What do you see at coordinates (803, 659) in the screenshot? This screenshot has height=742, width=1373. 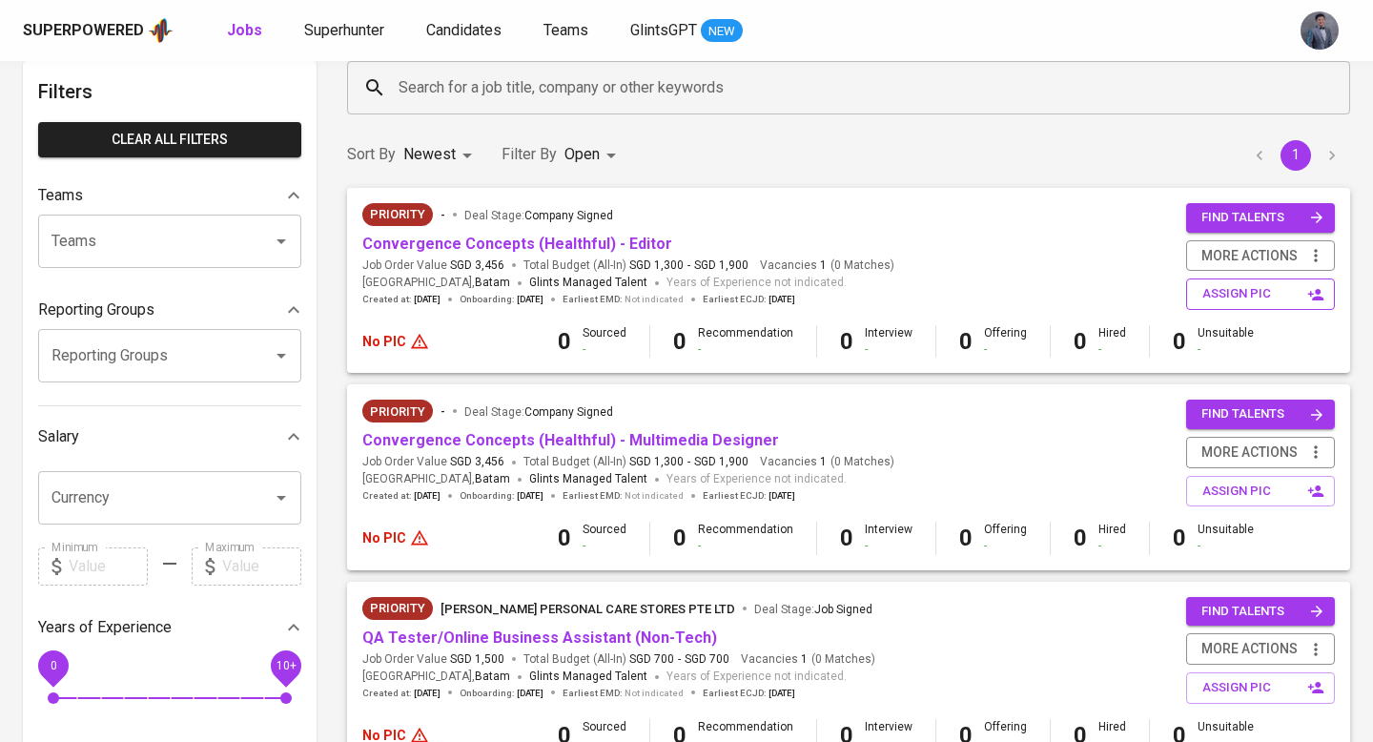 I see `span: 1` at bounding box center [803, 659].